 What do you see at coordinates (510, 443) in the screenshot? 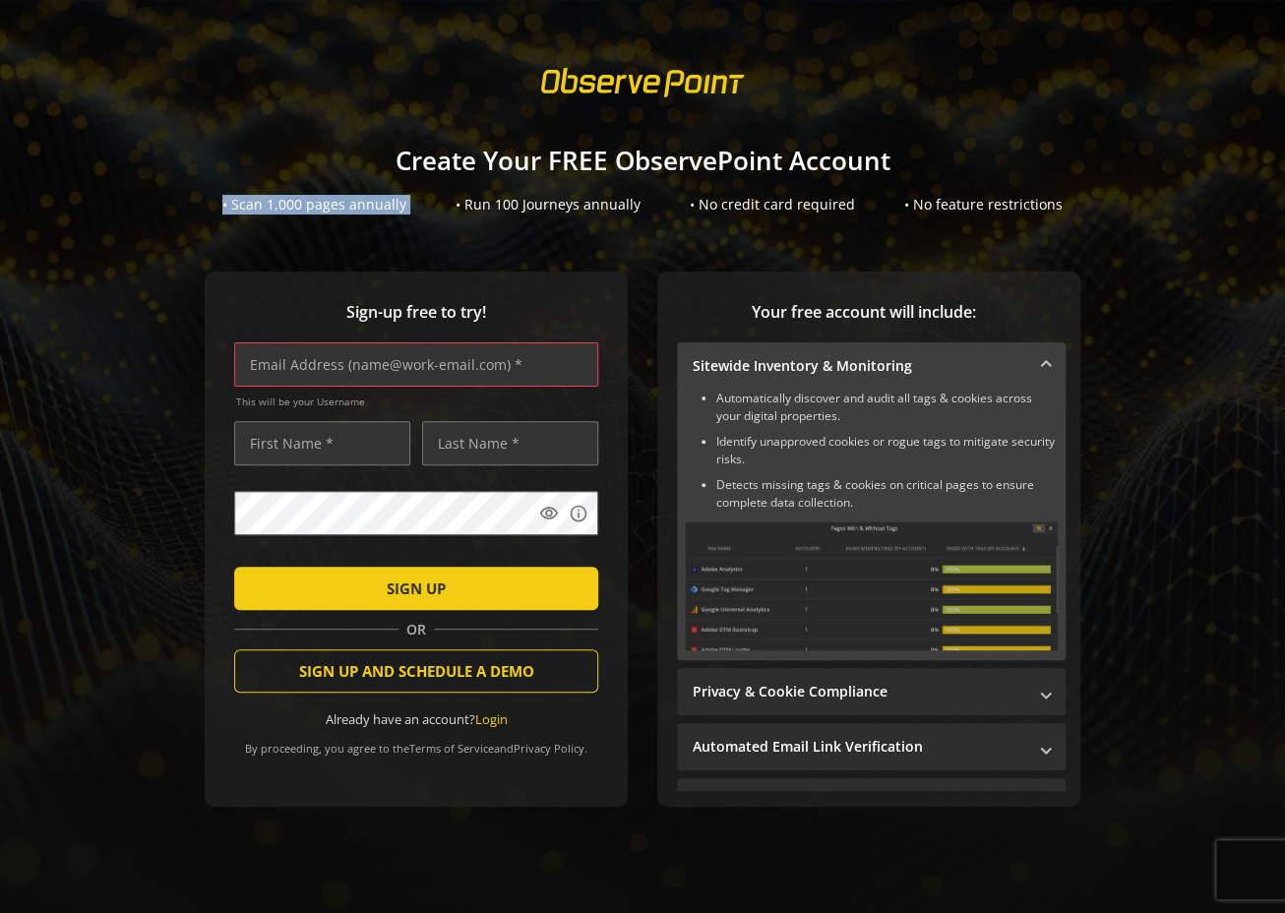
I see `input: Last Name *` at bounding box center [510, 443].